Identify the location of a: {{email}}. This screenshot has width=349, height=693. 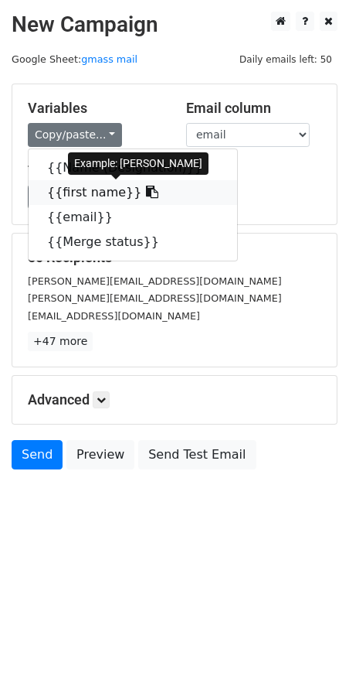
(133, 217).